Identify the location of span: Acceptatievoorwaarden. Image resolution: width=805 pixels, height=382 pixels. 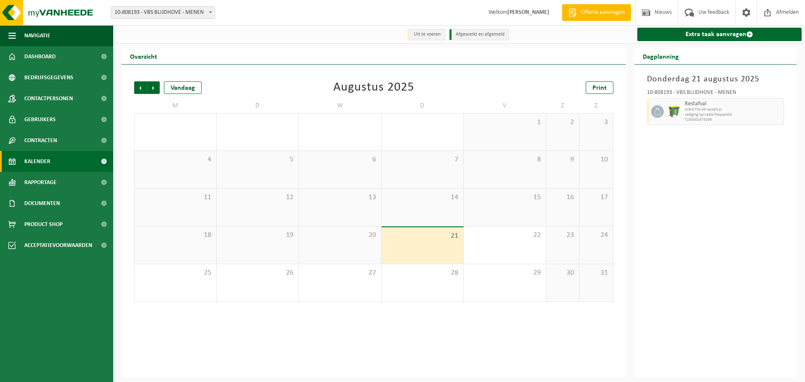
(58, 245).